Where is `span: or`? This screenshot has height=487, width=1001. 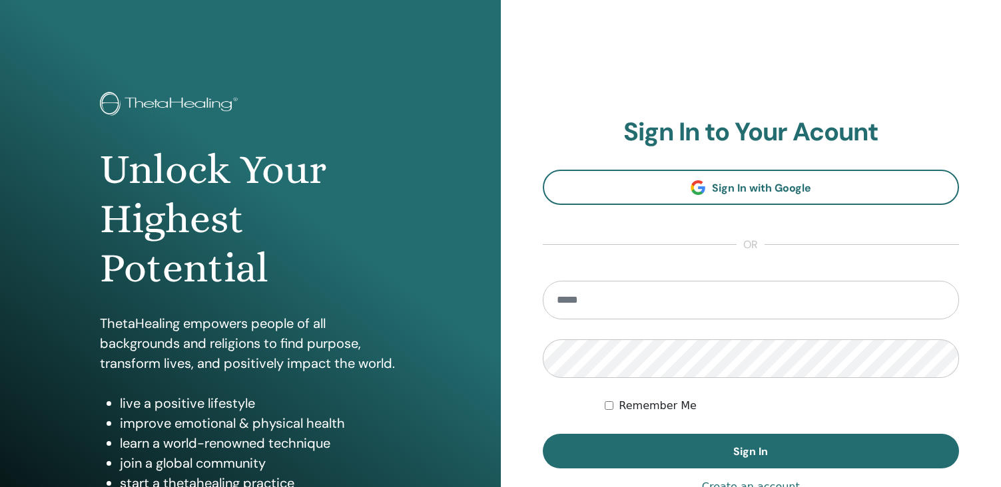
span: or is located at coordinates (750, 245).